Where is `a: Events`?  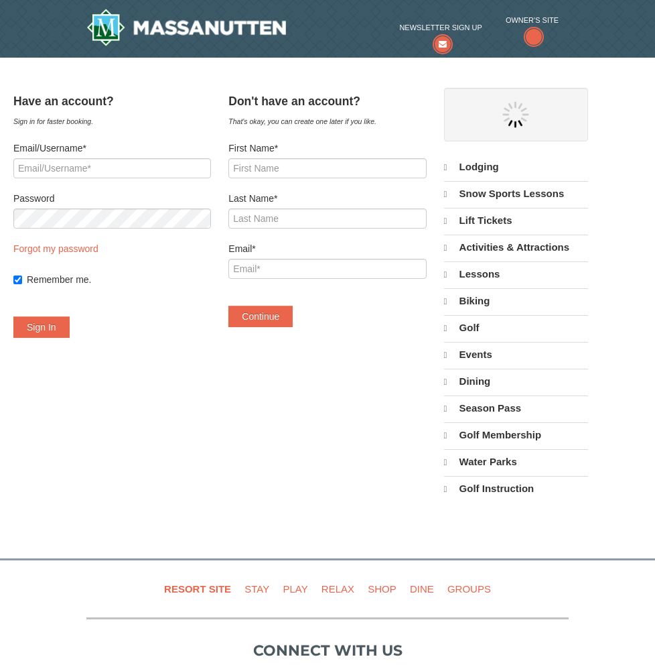
a: Events is located at coordinates (516, 354).